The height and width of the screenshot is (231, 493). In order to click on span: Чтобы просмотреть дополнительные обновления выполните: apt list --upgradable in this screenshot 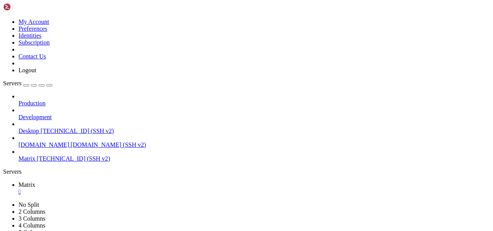, I will do `click(120, 104)`.